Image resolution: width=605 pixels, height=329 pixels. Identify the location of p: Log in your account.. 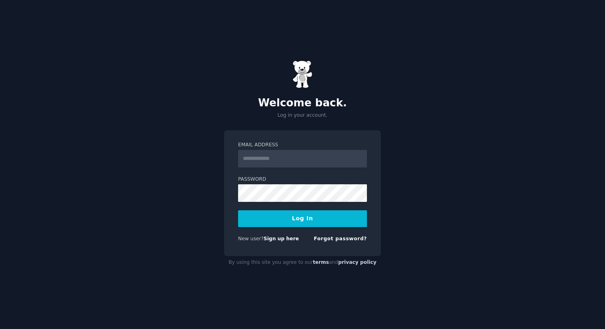
(302, 116).